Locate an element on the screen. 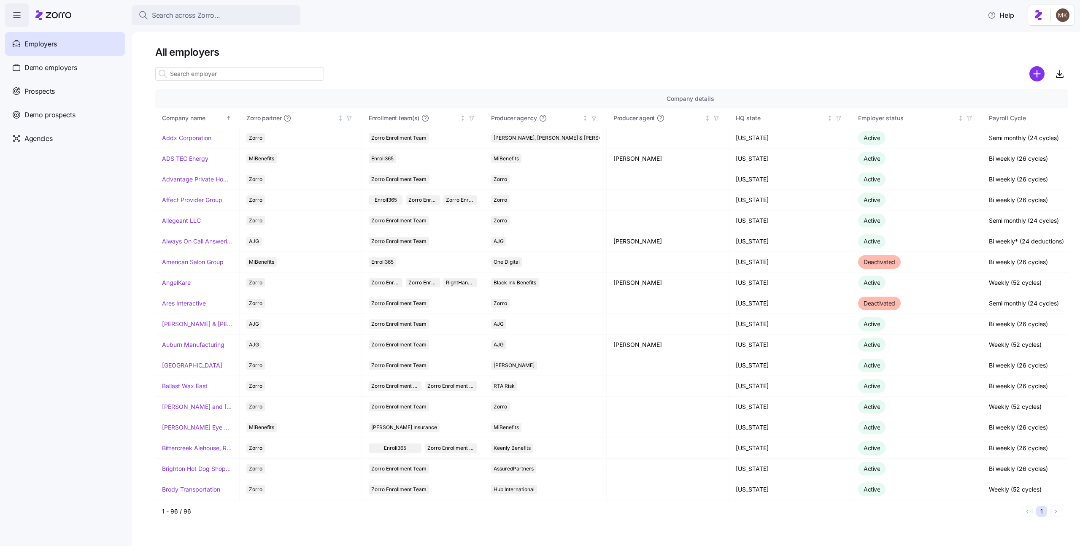 This screenshot has height=546, width=1080. span: Hub International is located at coordinates (514, 489).